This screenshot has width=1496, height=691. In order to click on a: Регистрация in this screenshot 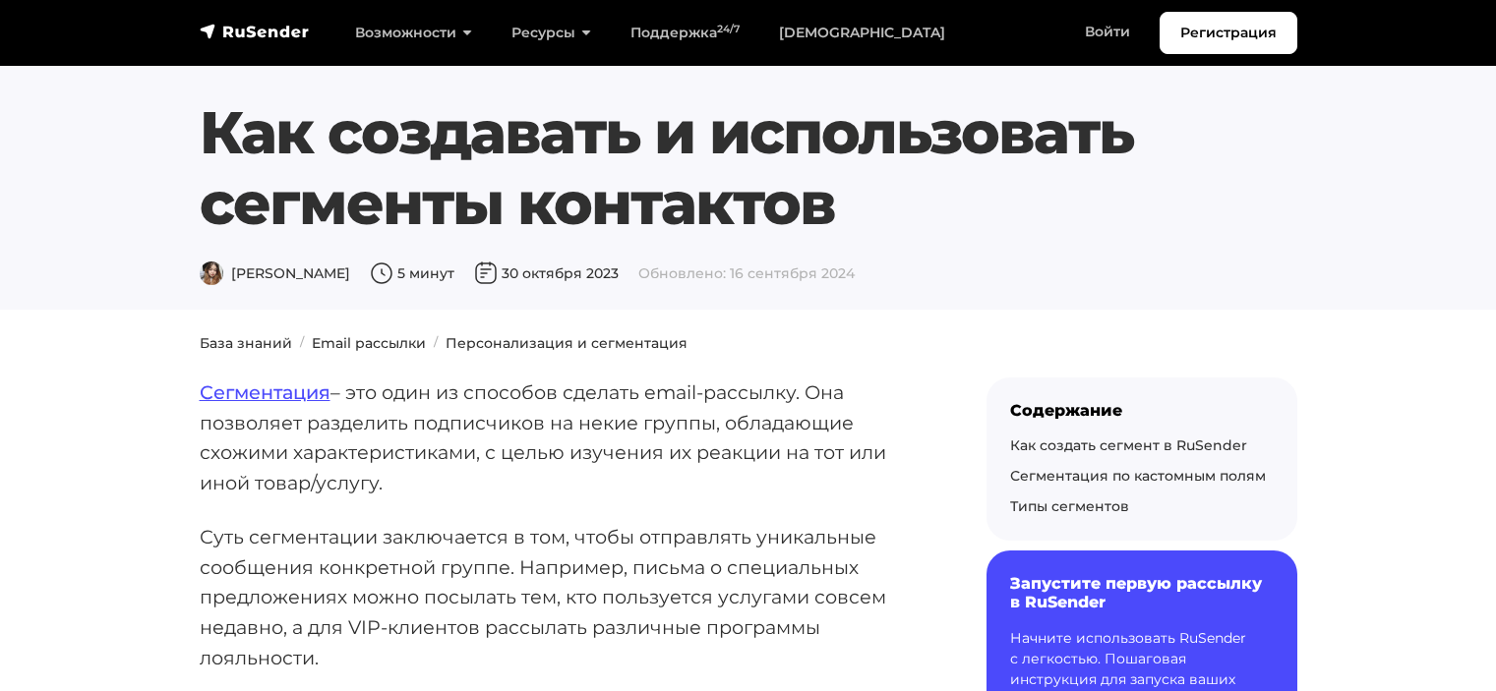, I will do `click(1228, 32)`.